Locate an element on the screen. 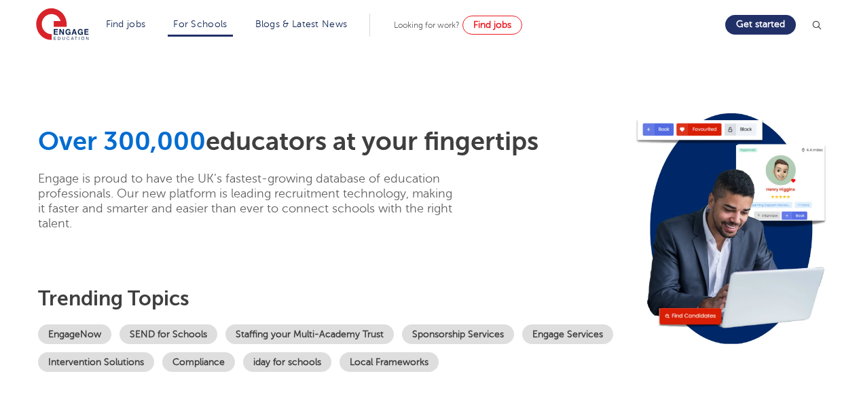 Image resolution: width=859 pixels, height=397 pixels. span: Find jobs is located at coordinates (492, 24).